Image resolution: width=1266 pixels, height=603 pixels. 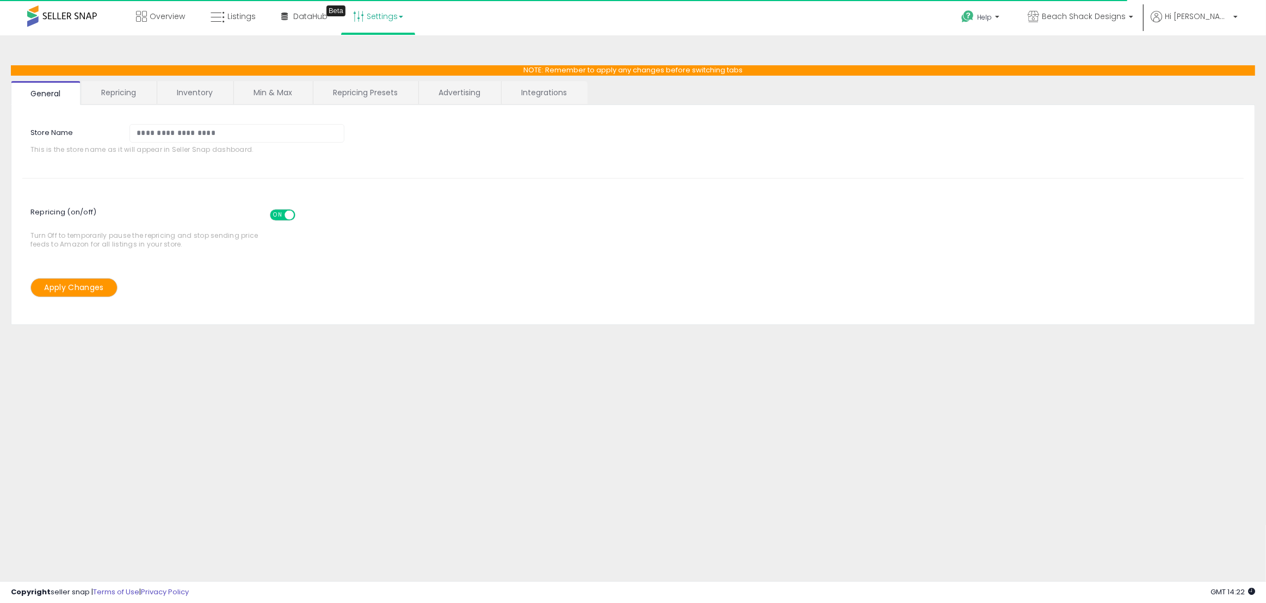 What do you see at coordinates (147, 226) in the screenshot?
I see `span: Turn Off to temporarily pause the repricing and stop sending price feeds to Amazon for all listin...` at bounding box center [147, 226].